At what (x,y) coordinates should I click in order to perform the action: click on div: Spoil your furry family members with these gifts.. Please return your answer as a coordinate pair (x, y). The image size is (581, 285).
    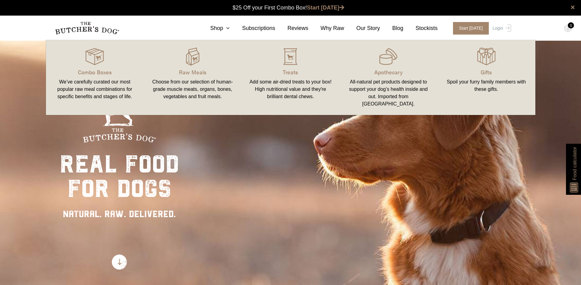
    Looking at the image, I should click on (486, 86).